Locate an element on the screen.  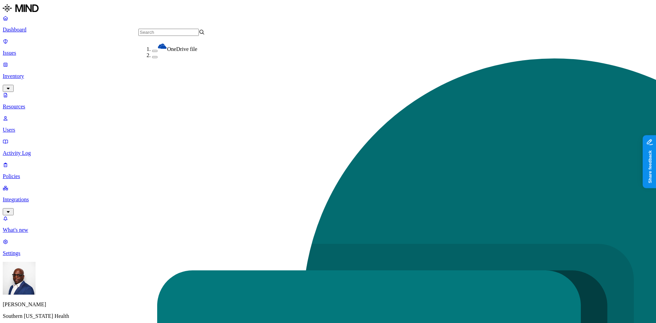
img: onedrive.svg is located at coordinates (162, 46).